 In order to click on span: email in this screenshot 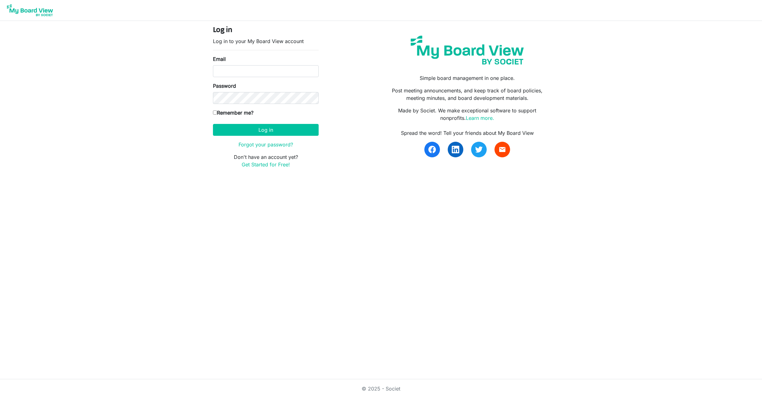, I will do `click(502, 149)`.